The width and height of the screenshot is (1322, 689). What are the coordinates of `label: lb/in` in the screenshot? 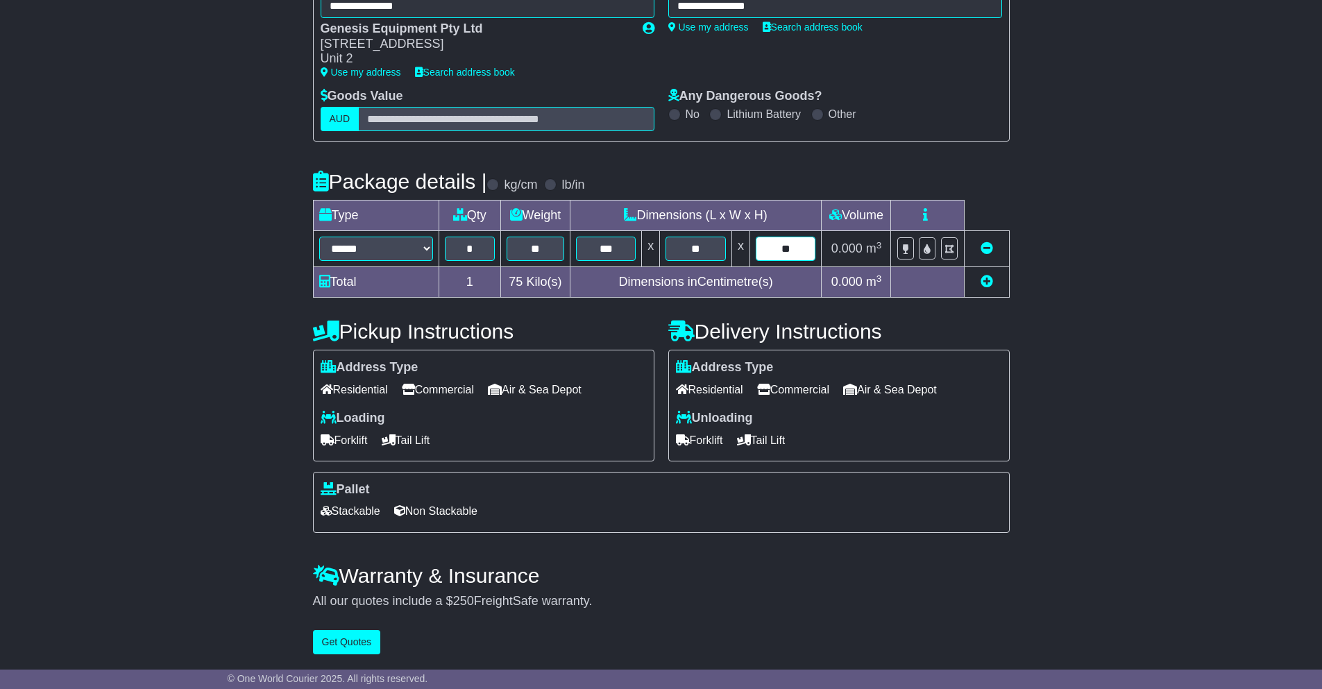 It's located at (573, 185).